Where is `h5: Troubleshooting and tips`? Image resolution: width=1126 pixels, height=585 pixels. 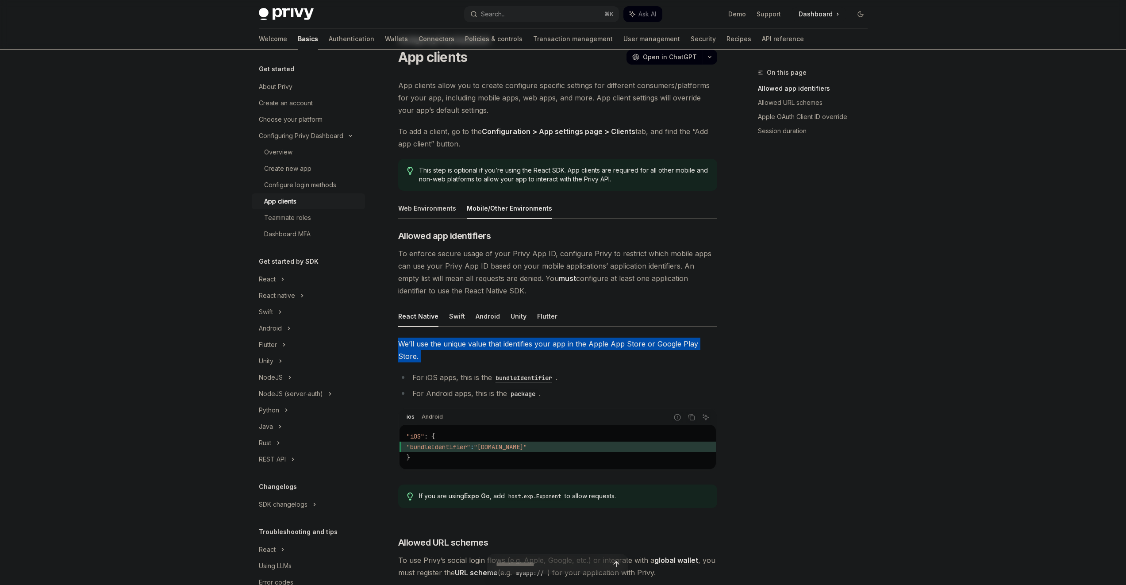 h5: Troubleshooting and tips is located at coordinates (298, 532).